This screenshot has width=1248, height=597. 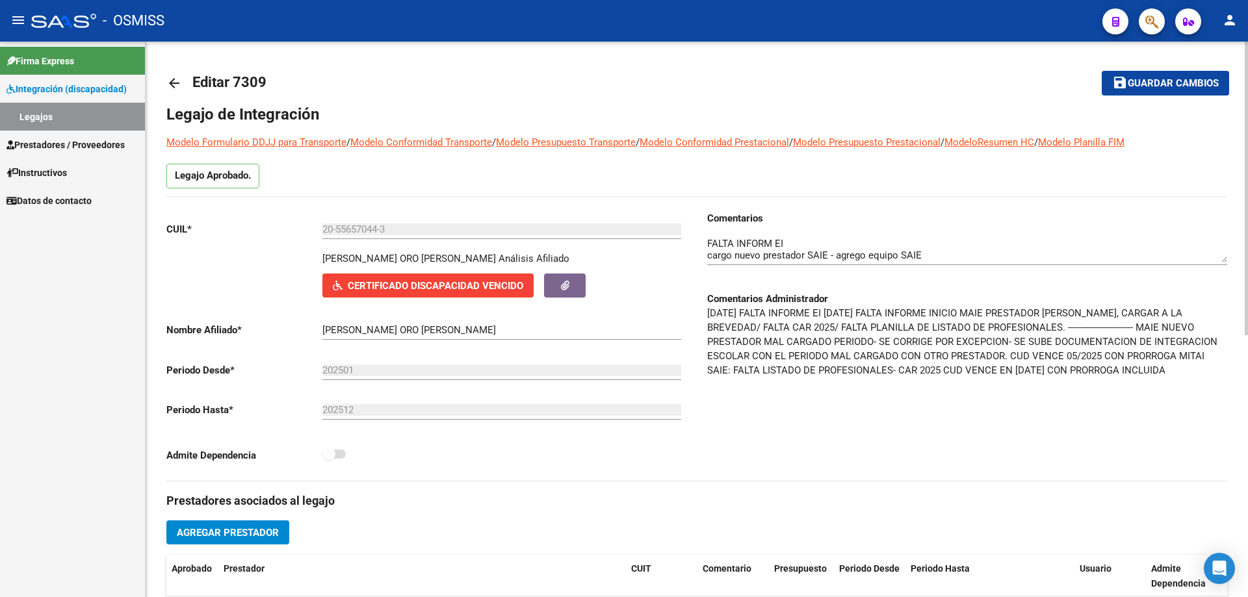 I want to click on span: Agregar Prestador, so click(x=227, y=533).